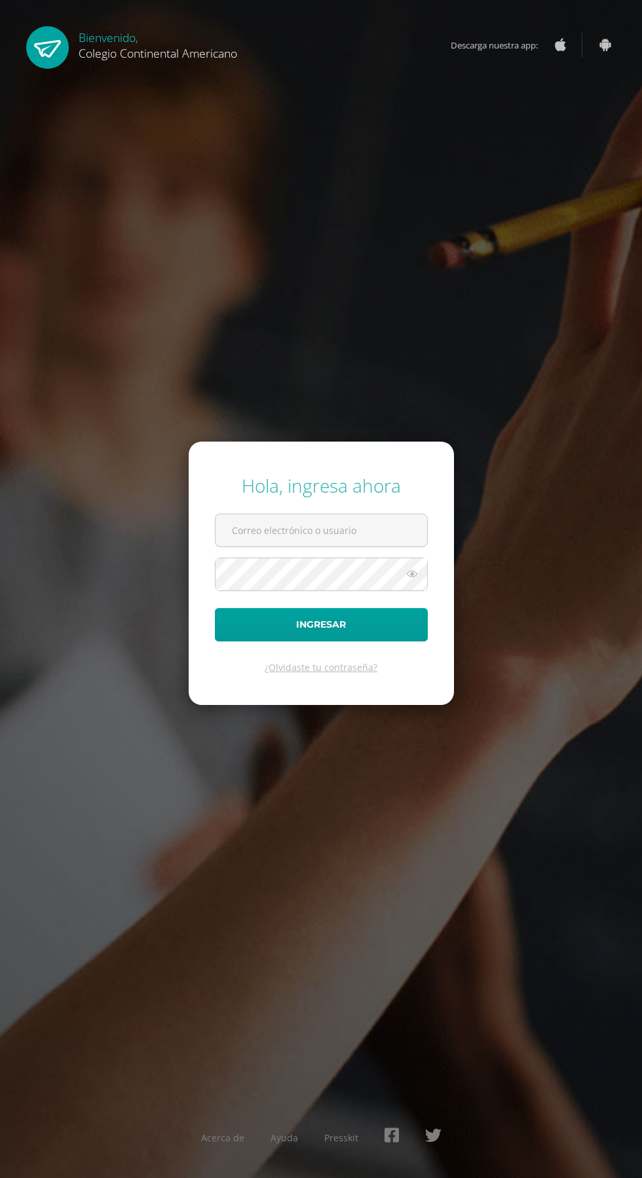 The height and width of the screenshot is (1178, 642). Describe the element at coordinates (223, 1137) in the screenshot. I see `a: Acerca de` at that location.